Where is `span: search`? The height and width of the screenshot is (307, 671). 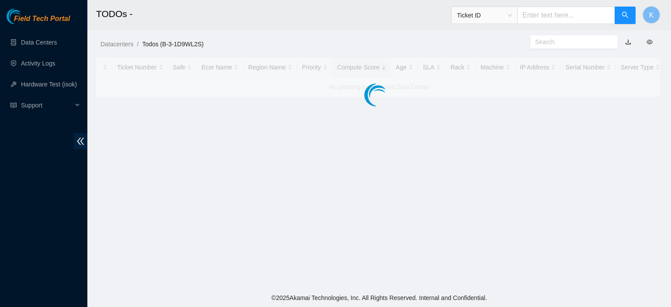
span: search is located at coordinates (625, 15).